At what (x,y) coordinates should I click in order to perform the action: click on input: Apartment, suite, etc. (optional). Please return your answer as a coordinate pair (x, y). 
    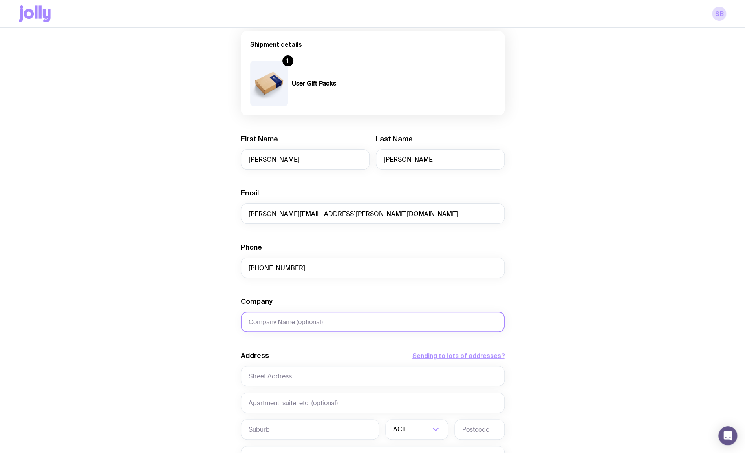
    Looking at the image, I should click on (373, 403).